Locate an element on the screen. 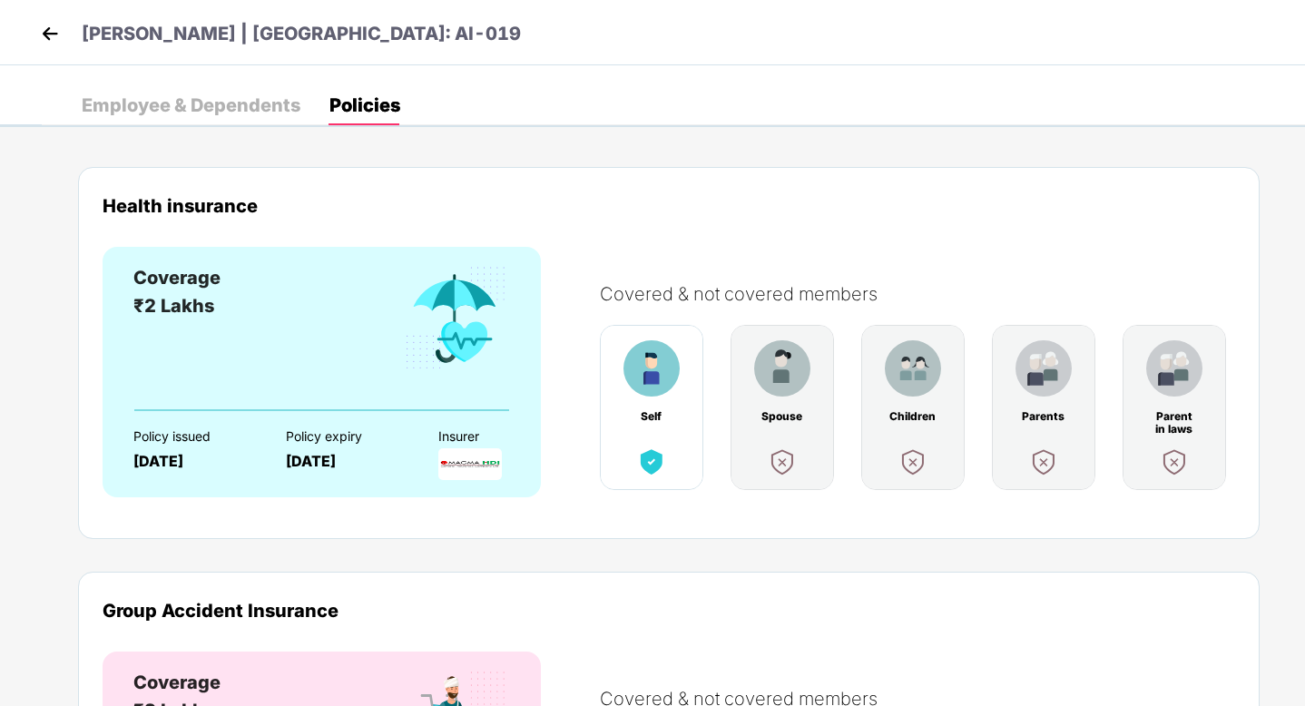 The width and height of the screenshot is (1305, 706). div: Health insurance is located at coordinates (669, 205).